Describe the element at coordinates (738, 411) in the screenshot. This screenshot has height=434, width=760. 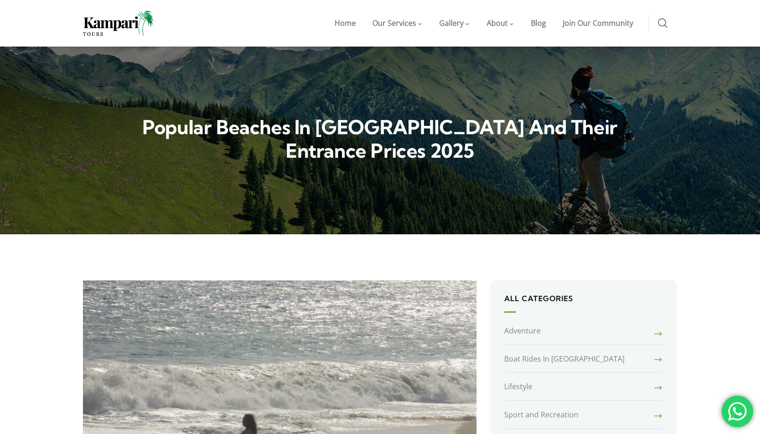
I see `div: 'Chat` at that location.